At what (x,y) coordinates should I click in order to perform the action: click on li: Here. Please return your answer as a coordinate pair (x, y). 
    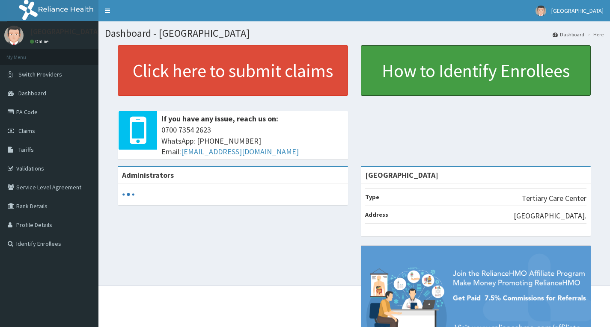
    Looking at the image, I should click on (594, 34).